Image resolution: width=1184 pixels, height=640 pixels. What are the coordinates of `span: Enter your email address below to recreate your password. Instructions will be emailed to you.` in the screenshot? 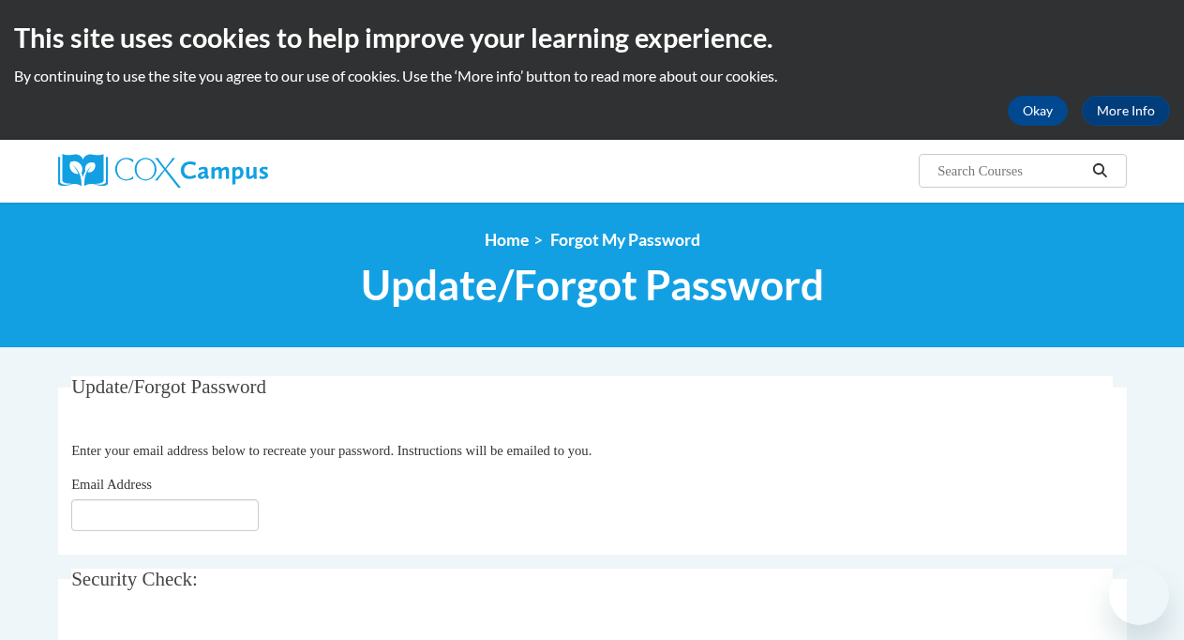 It's located at (331, 450).